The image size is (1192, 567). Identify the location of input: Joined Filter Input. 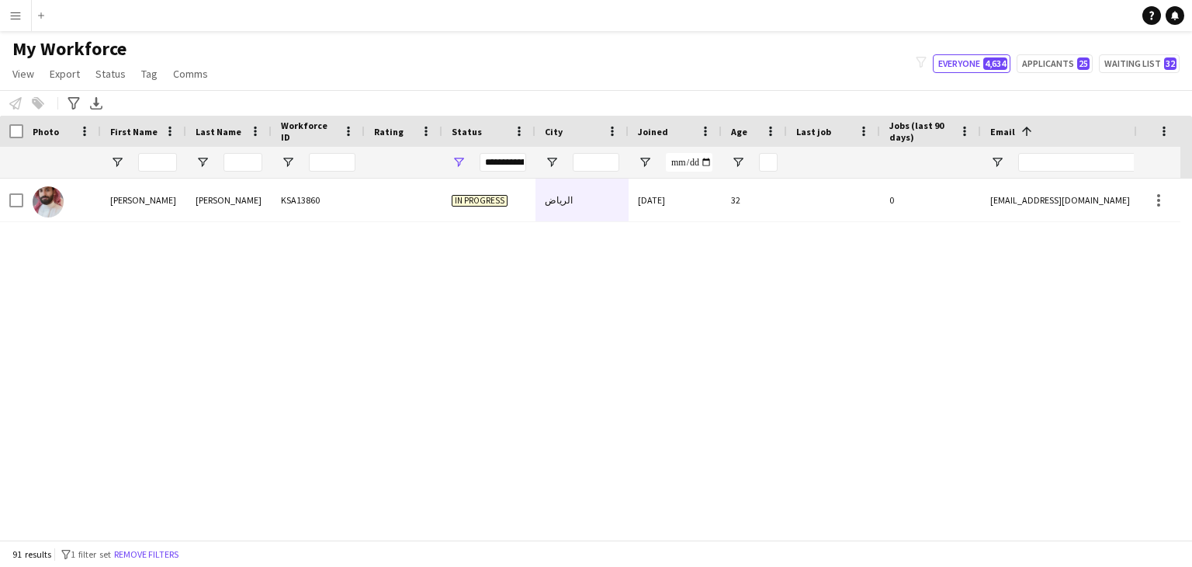
(689, 162).